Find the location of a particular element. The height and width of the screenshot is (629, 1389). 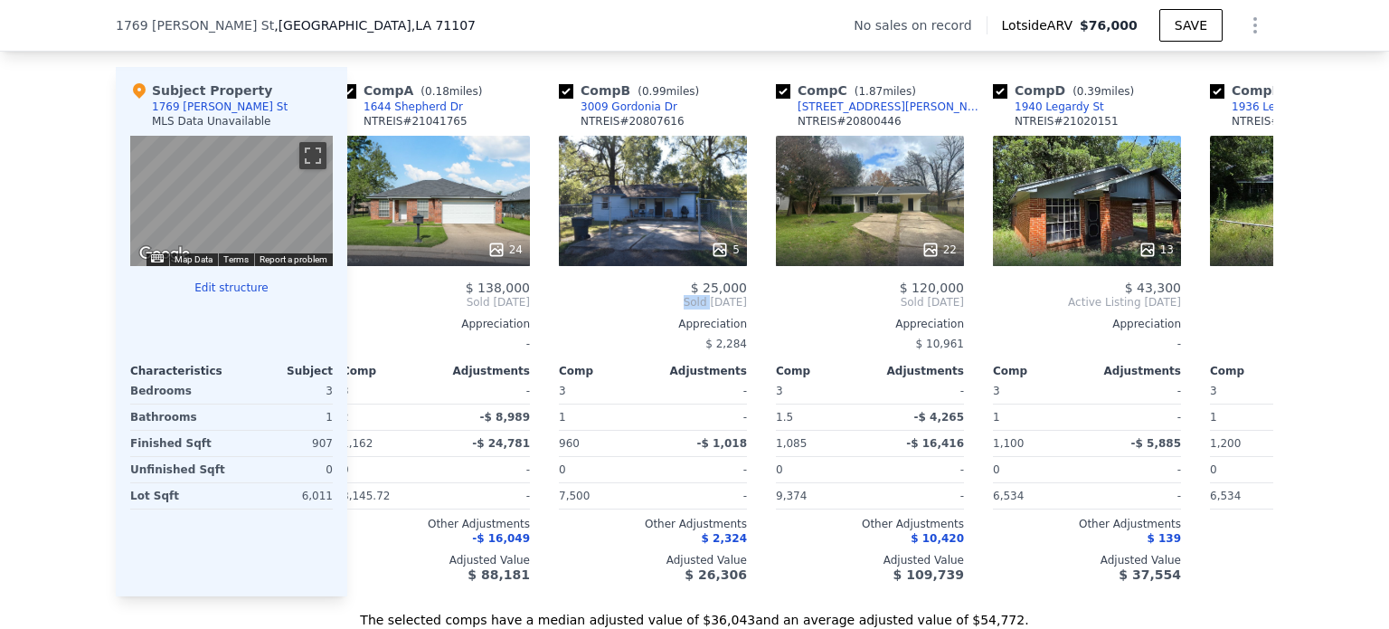

span: 1,162 is located at coordinates (357, 443).